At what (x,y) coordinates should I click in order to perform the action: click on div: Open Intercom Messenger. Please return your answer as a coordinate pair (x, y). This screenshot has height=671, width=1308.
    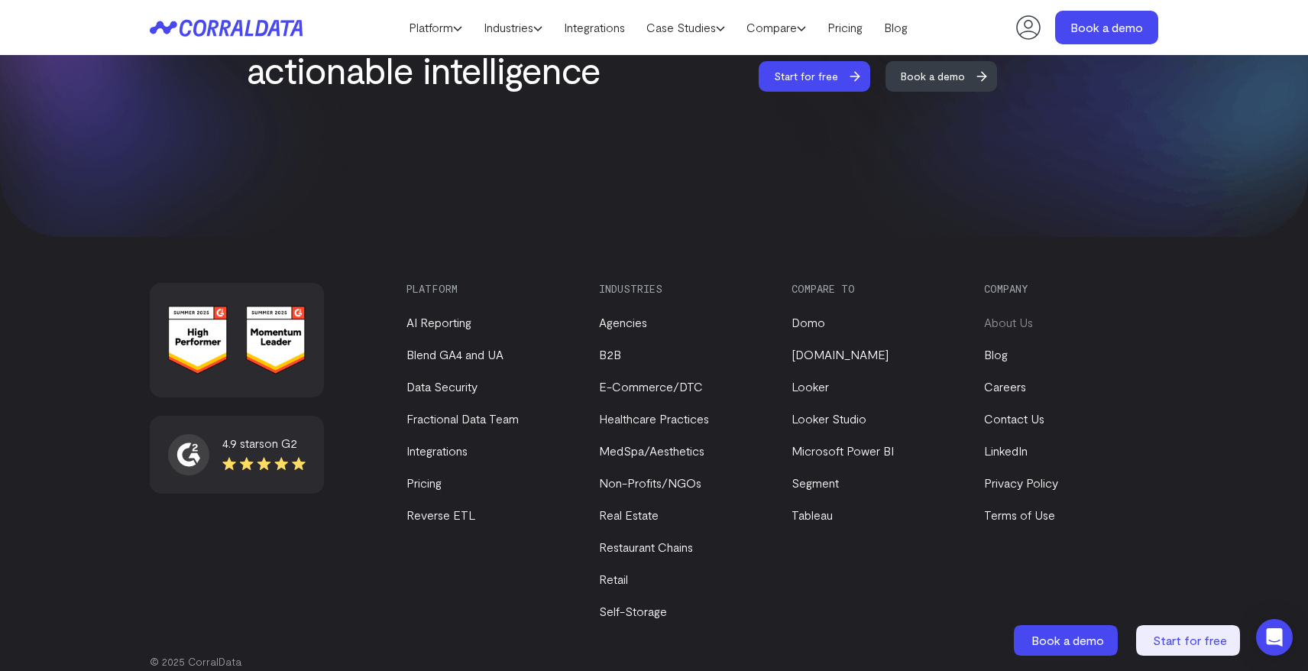
    Looking at the image, I should click on (1274, 637).